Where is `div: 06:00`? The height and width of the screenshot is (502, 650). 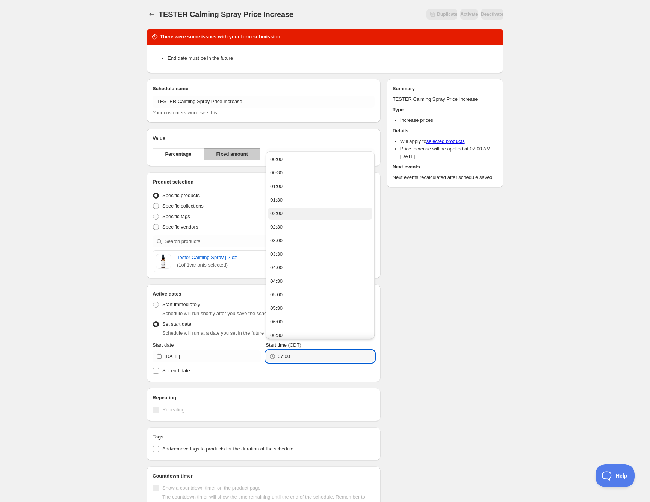
div: 06:00 is located at coordinates (276, 322).